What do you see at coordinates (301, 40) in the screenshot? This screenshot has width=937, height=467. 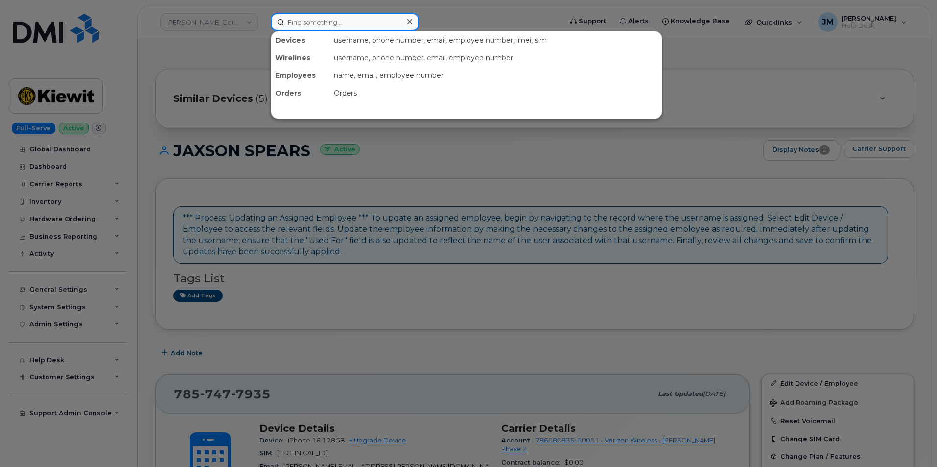 I see `div: Devices` at bounding box center [301, 40].